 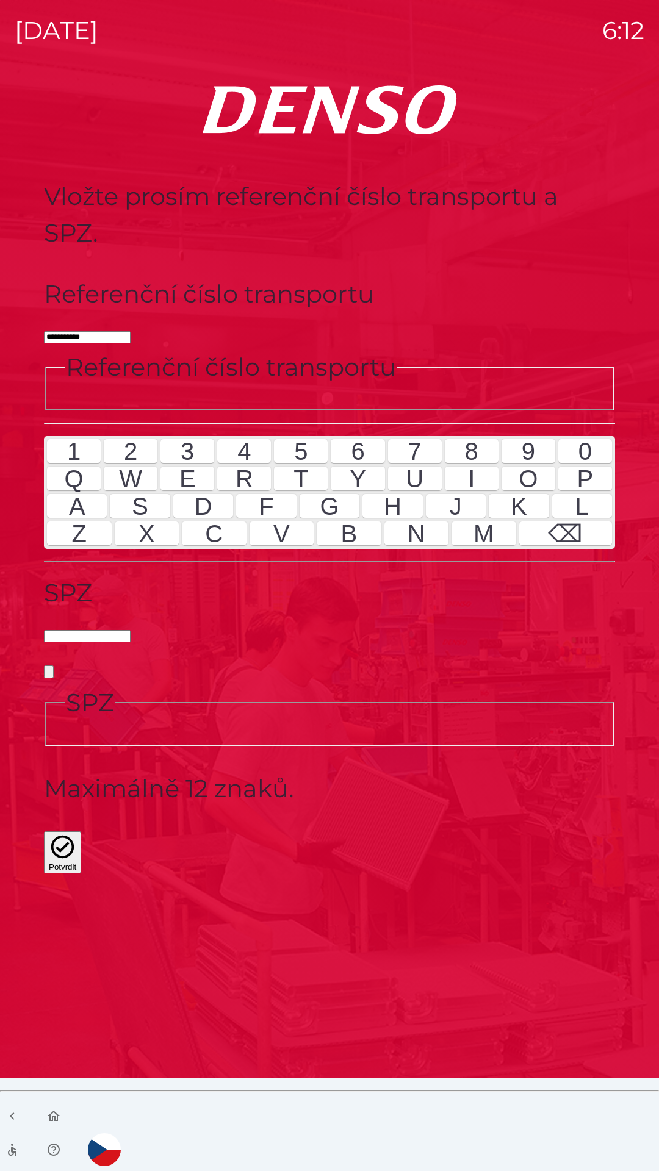 I want to click on img: cs flag, so click(x=104, y=1150).